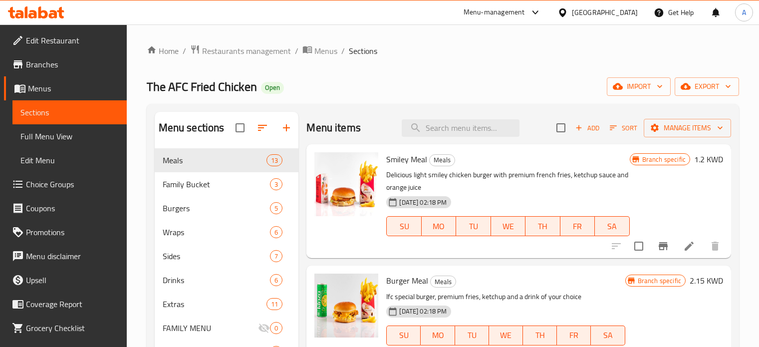  What do you see at coordinates (623, 128) in the screenshot?
I see `span: Sort` at bounding box center [623, 128].